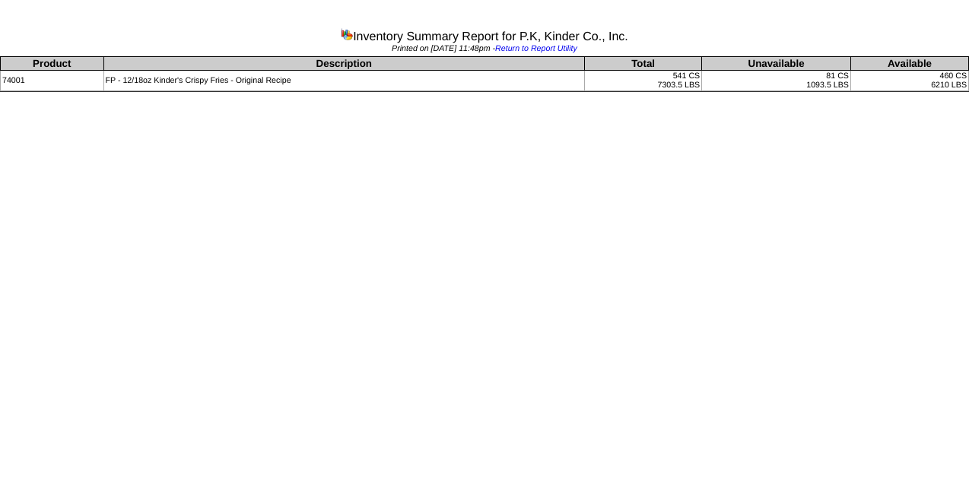 The width and height of the screenshot is (969, 491). What do you see at coordinates (909, 64) in the screenshot?
I see `th: Available` at bounding box center [909, 64].